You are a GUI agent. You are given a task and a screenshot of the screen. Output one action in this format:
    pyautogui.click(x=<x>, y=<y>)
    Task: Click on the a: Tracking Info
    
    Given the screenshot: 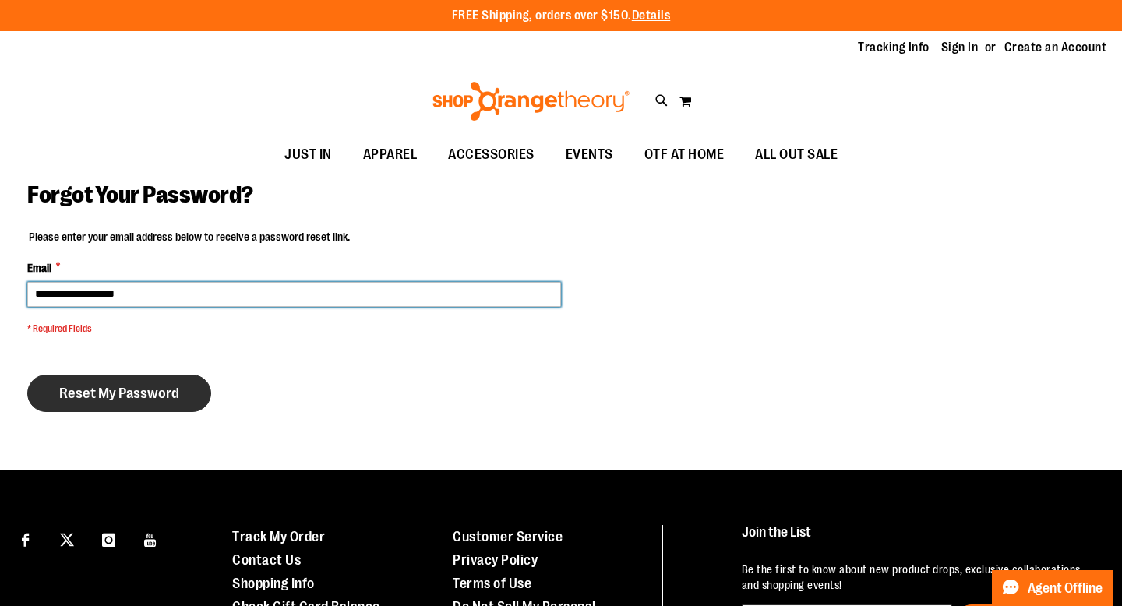 What is the action you would take?
    pyautogui.click(x=893, y=48)
    